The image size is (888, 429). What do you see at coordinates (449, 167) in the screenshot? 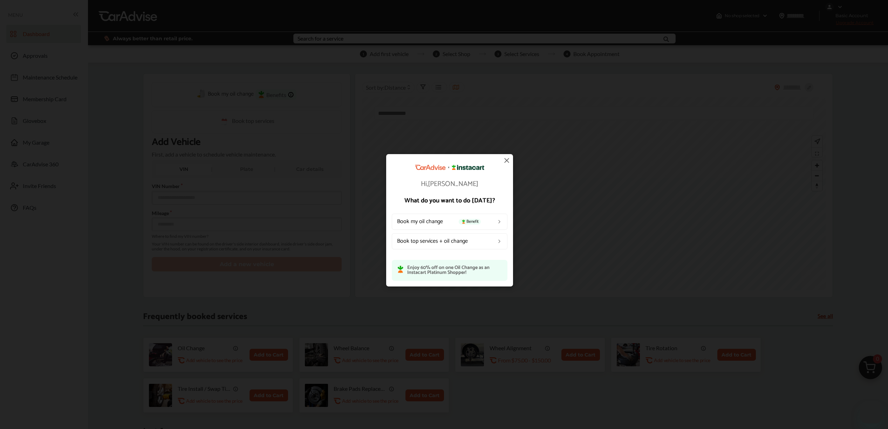
I see `img: CarAdvise Instacart Logo` at bounding box center [449, 167].